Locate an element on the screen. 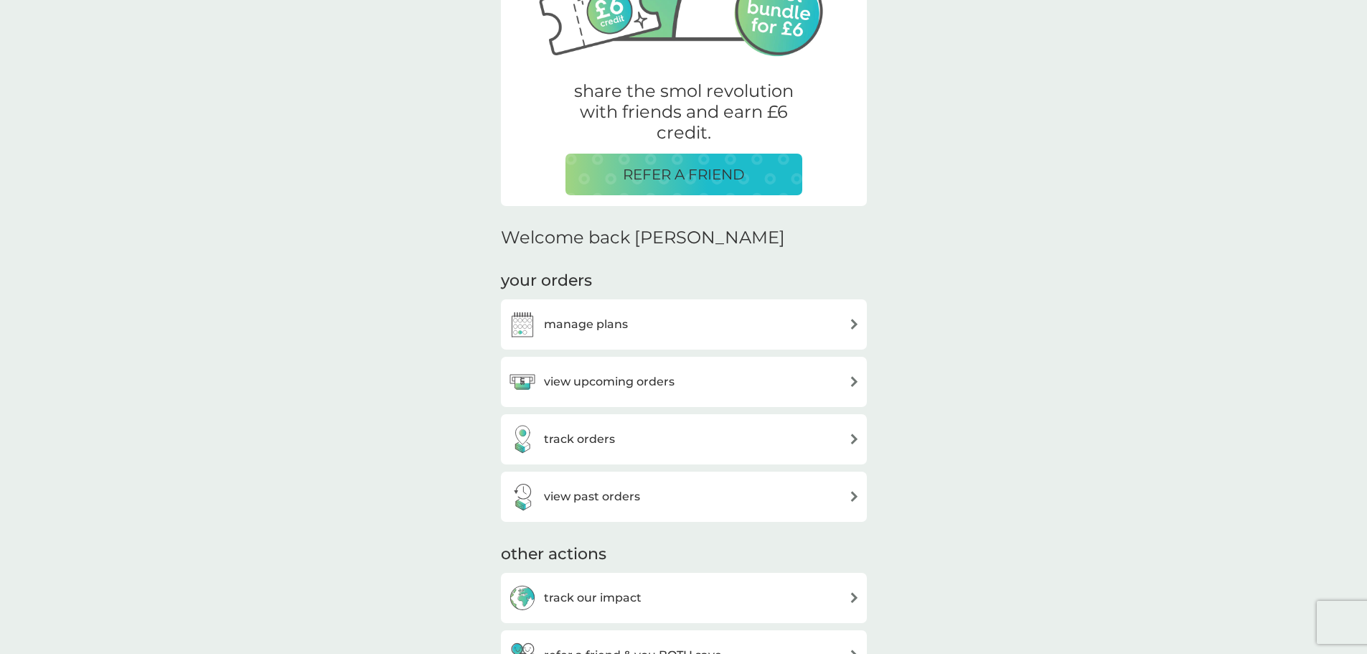  h3: manage plans is located at coordinates (585, 324).